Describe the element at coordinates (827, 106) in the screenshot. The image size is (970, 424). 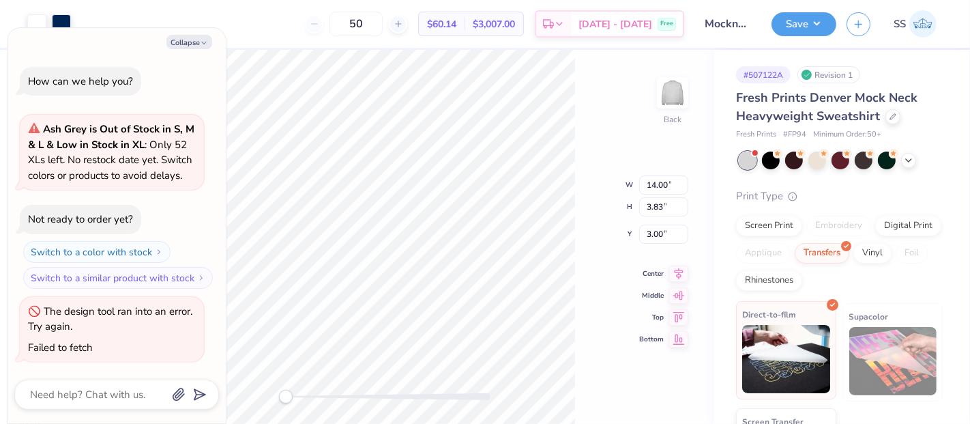
I see `span: Fresh Prints Denver Mock Neck Heavyweight Sweatshirt` at that location.